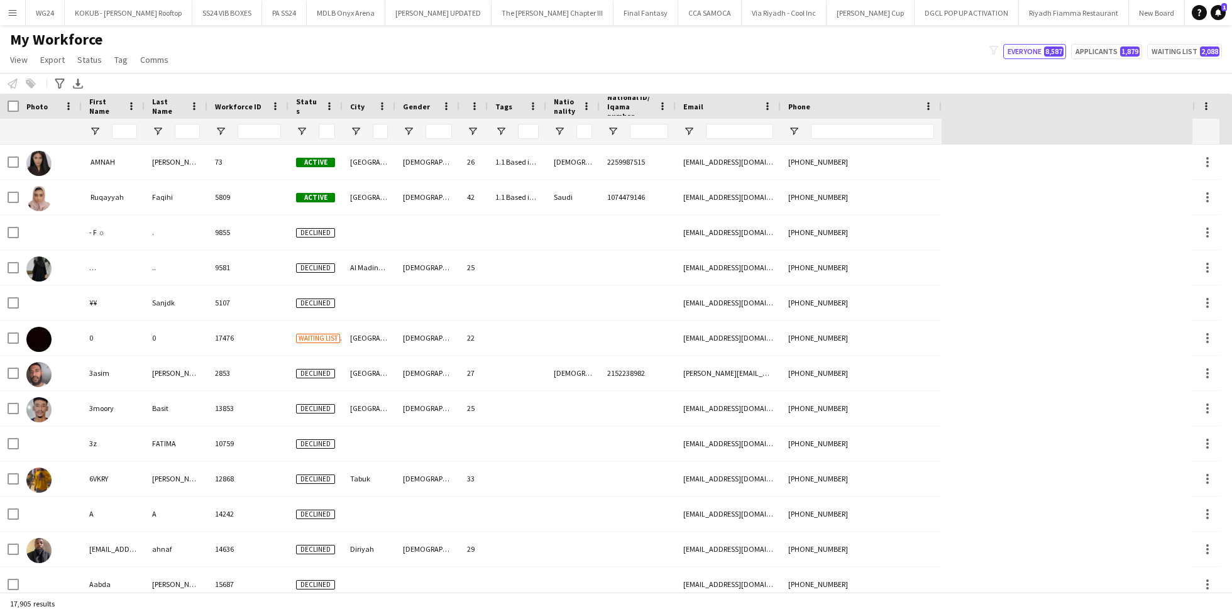 The image size is (1232, 614). I want to click on div: 5809, so click(248, 197).